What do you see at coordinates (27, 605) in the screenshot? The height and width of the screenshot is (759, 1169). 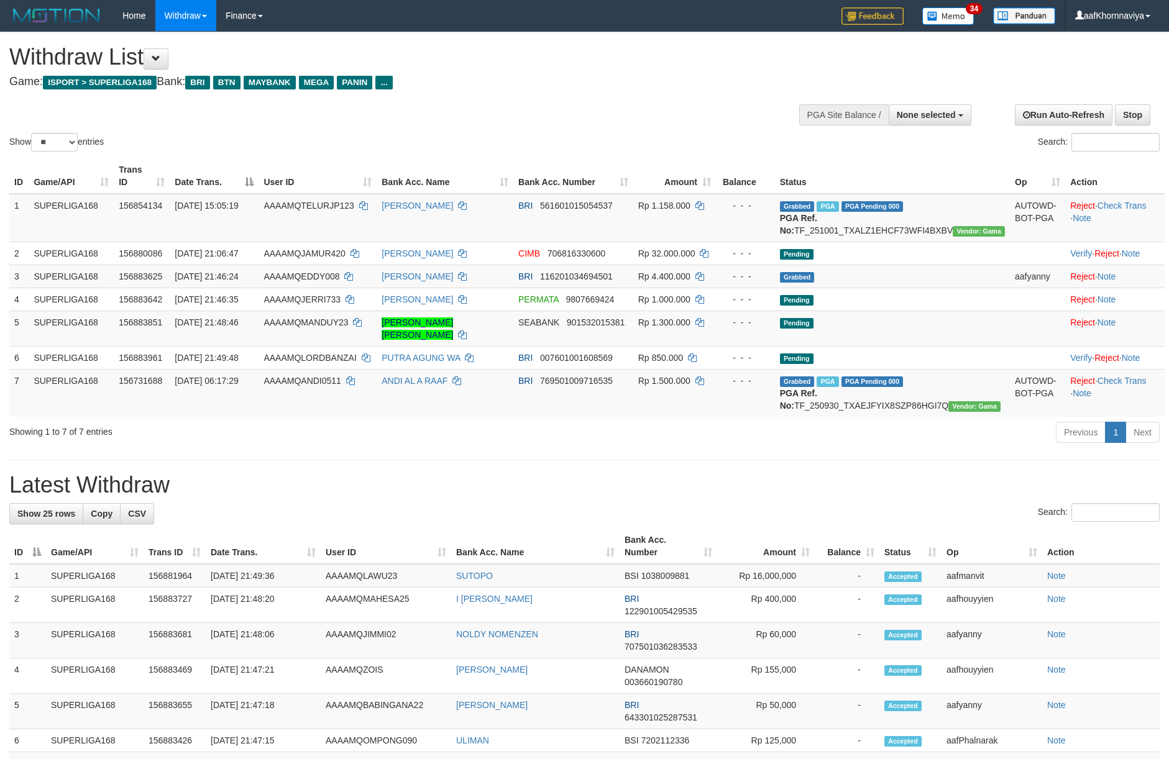 I see `td: 2` at bounding box center [27, 605].